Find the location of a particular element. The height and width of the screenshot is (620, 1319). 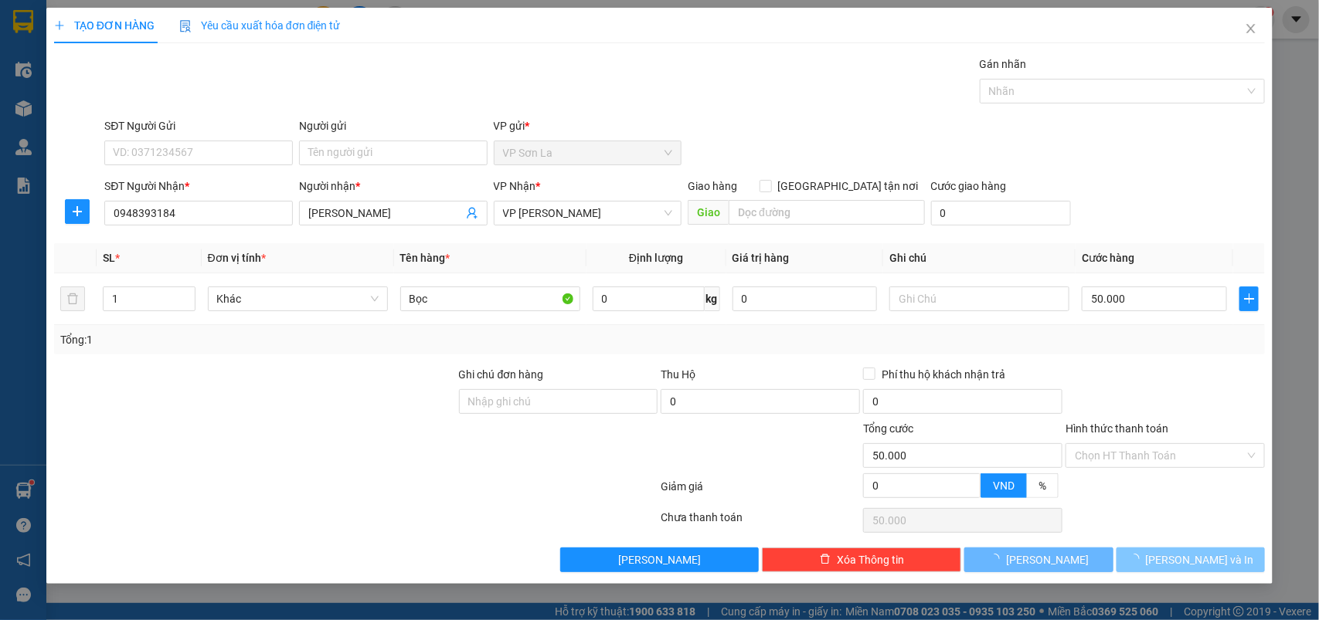

div: VP gửi is located at coordinates (588, 126).